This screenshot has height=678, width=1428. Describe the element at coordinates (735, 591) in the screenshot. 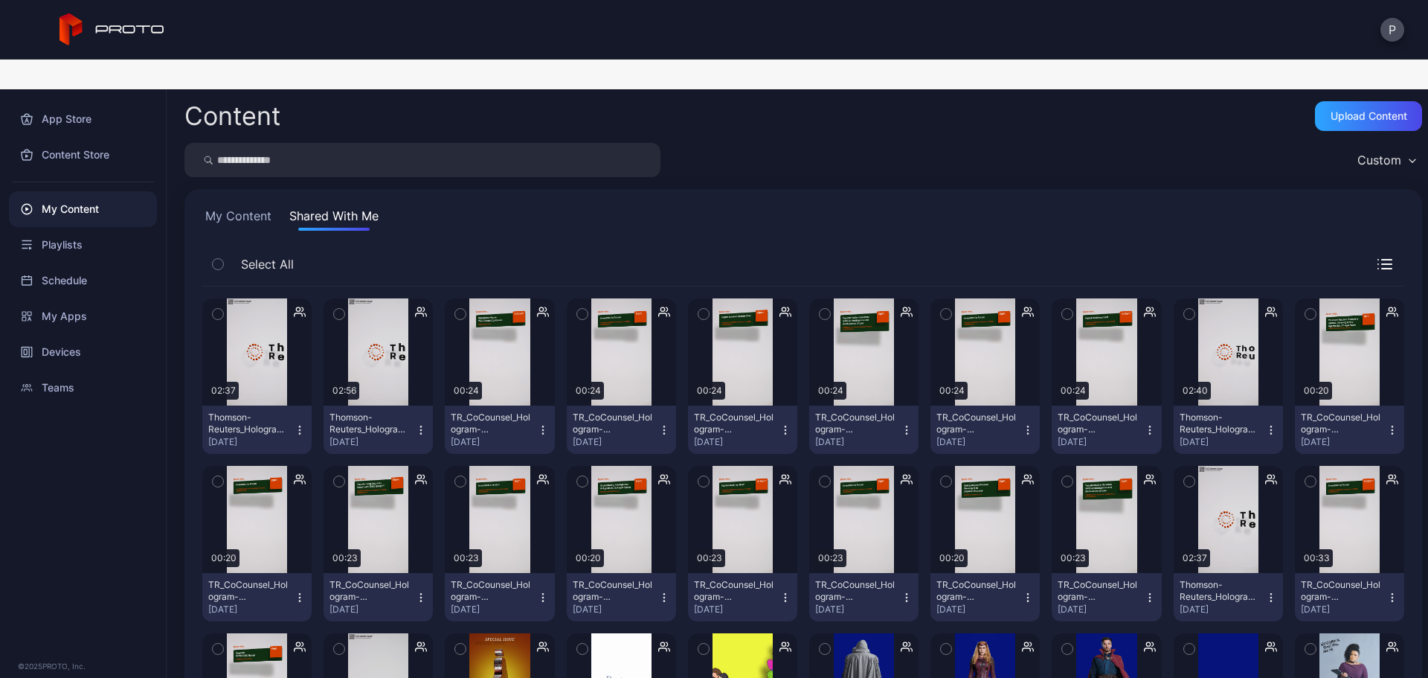

I see `div: TR_CoCounsel_Hologram-Mograph_Interstitial-Day3-Wednesday-3-12-30pm_v2(1).mp4` at that location.